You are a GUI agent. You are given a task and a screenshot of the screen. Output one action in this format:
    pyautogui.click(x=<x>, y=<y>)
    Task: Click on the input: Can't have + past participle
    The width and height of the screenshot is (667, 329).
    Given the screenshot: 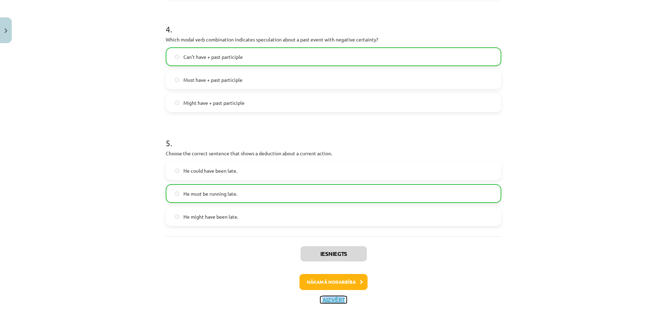 What is the action you would take?
    pyautogui.click(x=177, y=57)
    